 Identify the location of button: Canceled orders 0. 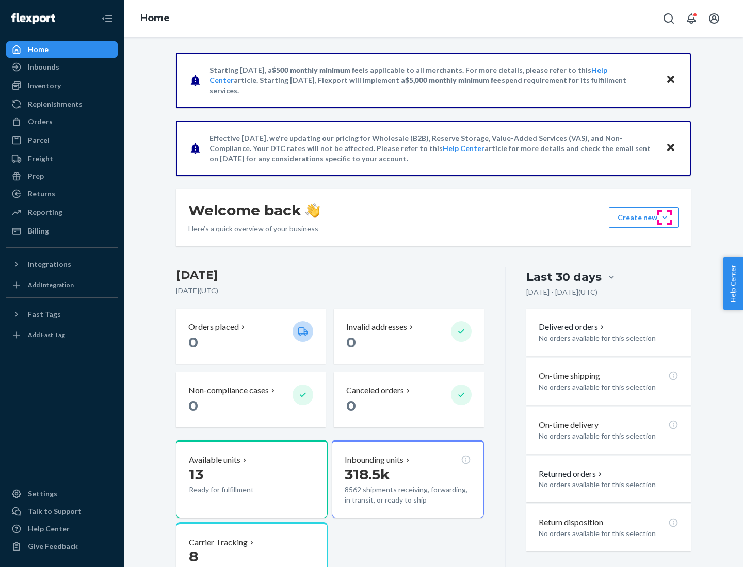
(409, 400).